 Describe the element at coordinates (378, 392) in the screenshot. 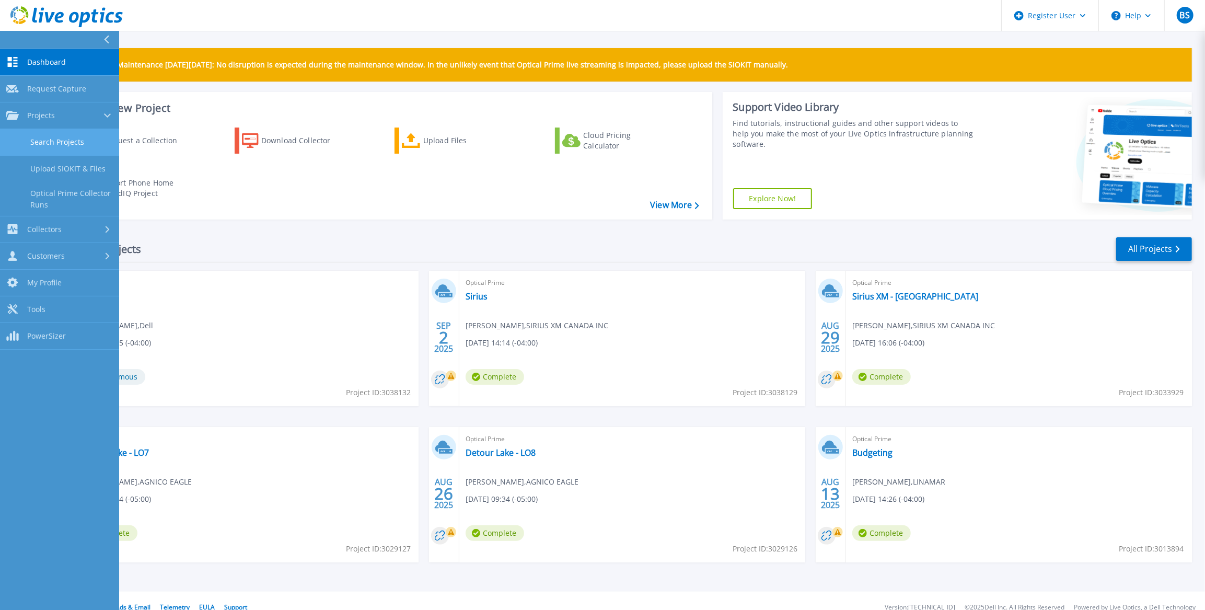

I see `span: Project ID: 3038132` at that location.